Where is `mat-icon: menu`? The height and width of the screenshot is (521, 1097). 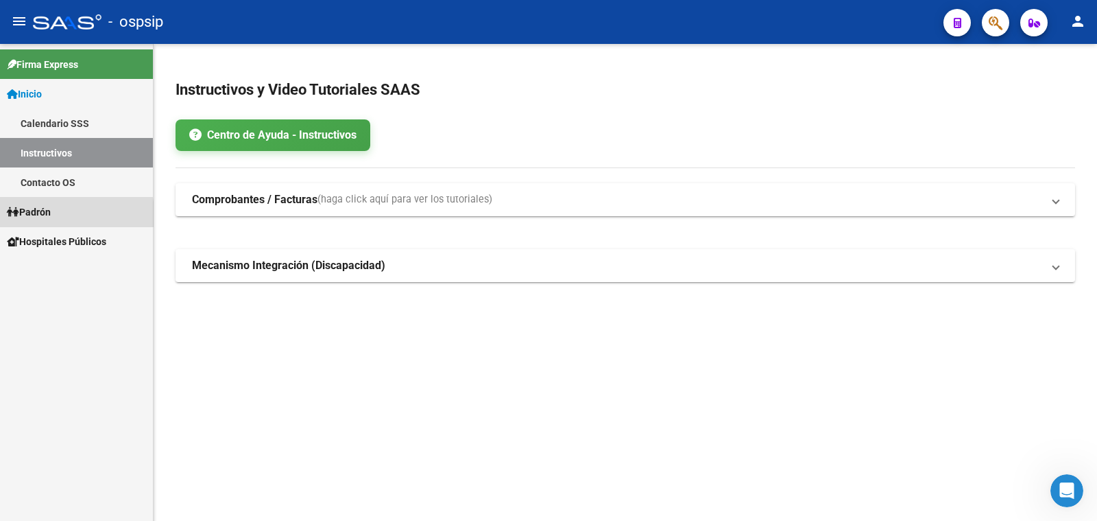 mat-icon: menu is located at coordinates (19, 21).